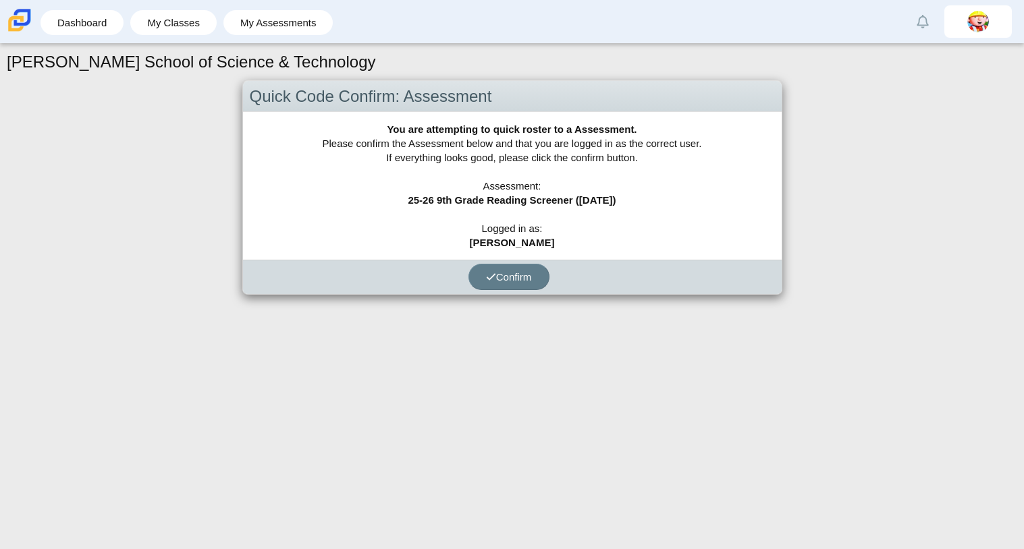  What do you see at coordinates (82, 22) in the screenshot?
I see `a: Dashboard` at bounding box center [82, 22].